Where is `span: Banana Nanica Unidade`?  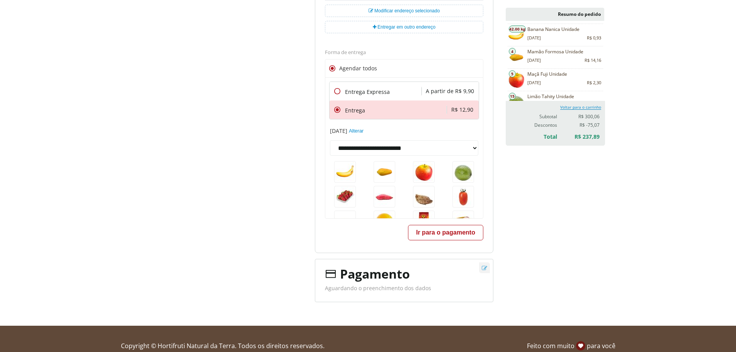 span: Banana Nanica Unidade is located at coordinates (564, 29).